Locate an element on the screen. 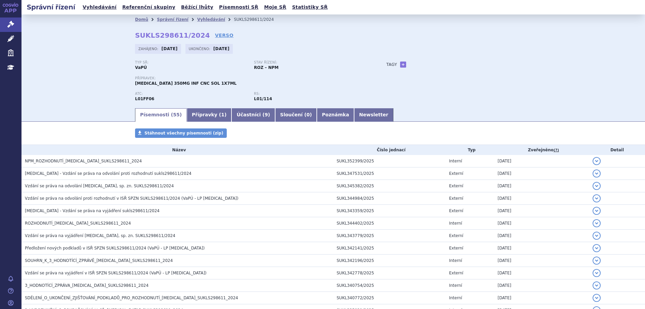  li: SUKLS298611/2024 is located at coordinates (258, 19).